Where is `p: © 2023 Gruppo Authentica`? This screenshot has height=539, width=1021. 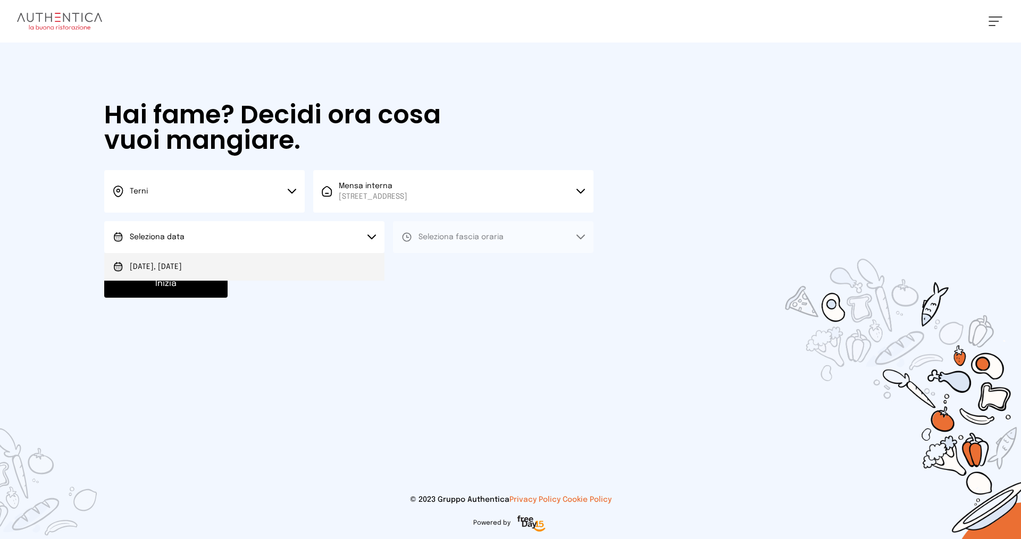 p: © 2023 Gruppo Authentica is located at coordinates (511, 500).